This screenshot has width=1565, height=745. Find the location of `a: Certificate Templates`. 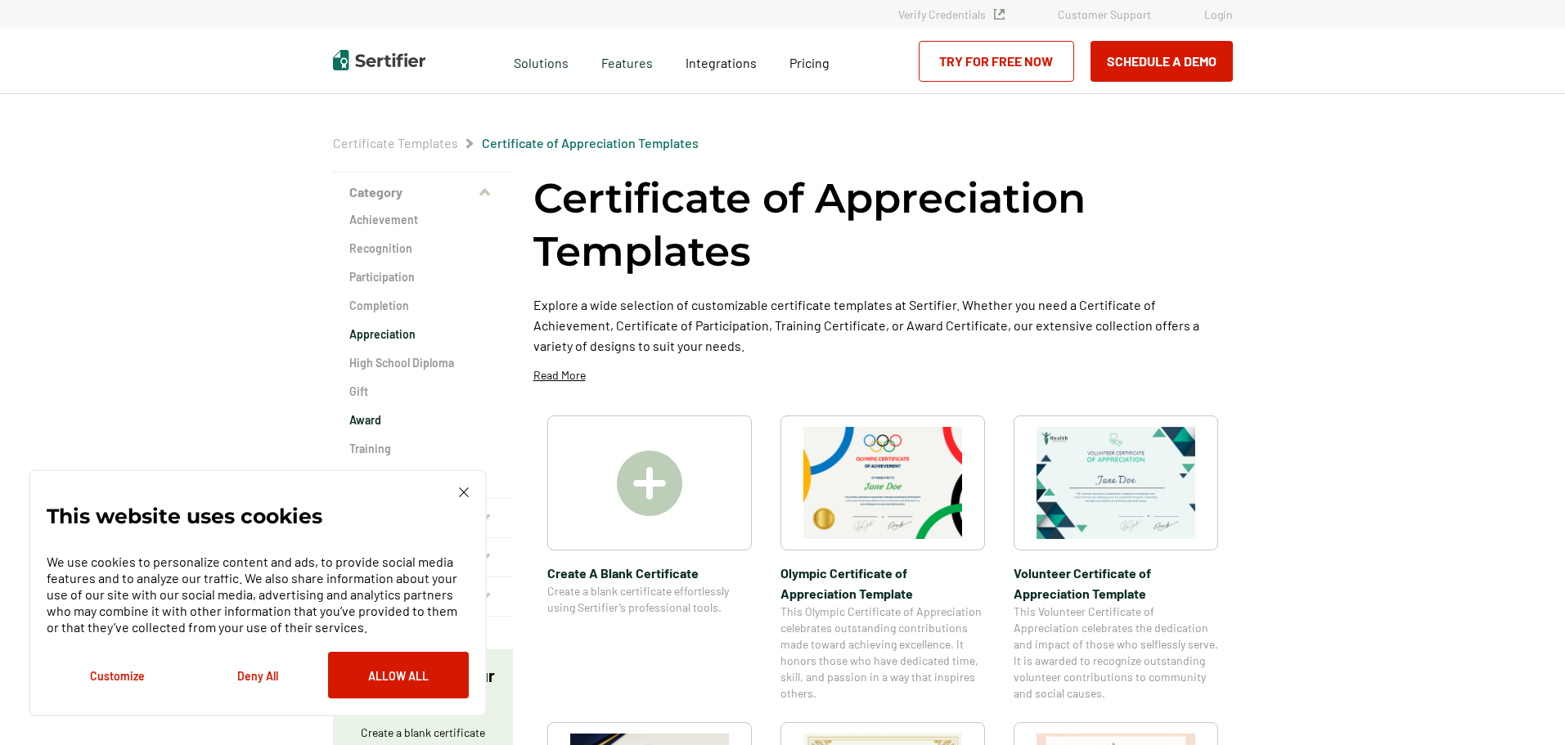

a: Certificate Templates is located at coordinates (395, 142).